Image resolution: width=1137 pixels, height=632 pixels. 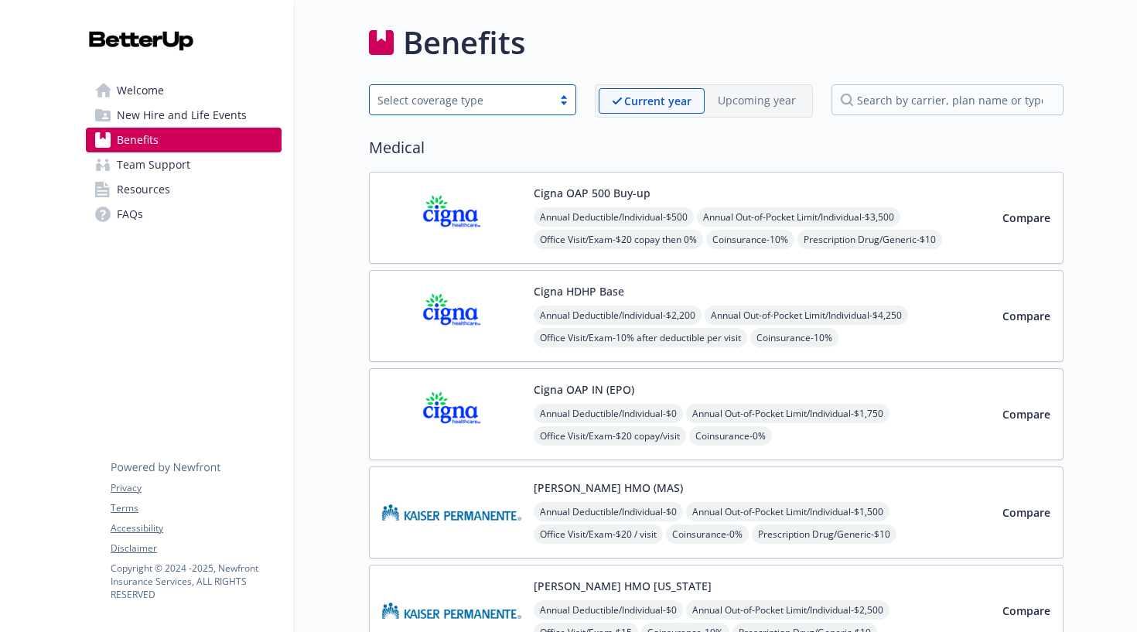 I want to click on a: Team Support, so click(x=183, y=165).